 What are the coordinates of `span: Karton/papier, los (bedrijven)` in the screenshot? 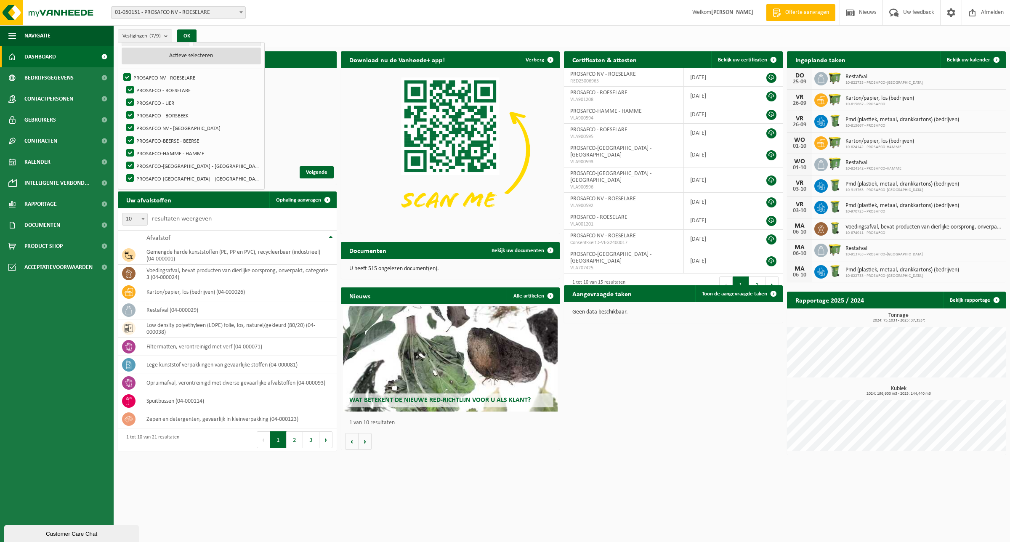 It's located at (880, 98).